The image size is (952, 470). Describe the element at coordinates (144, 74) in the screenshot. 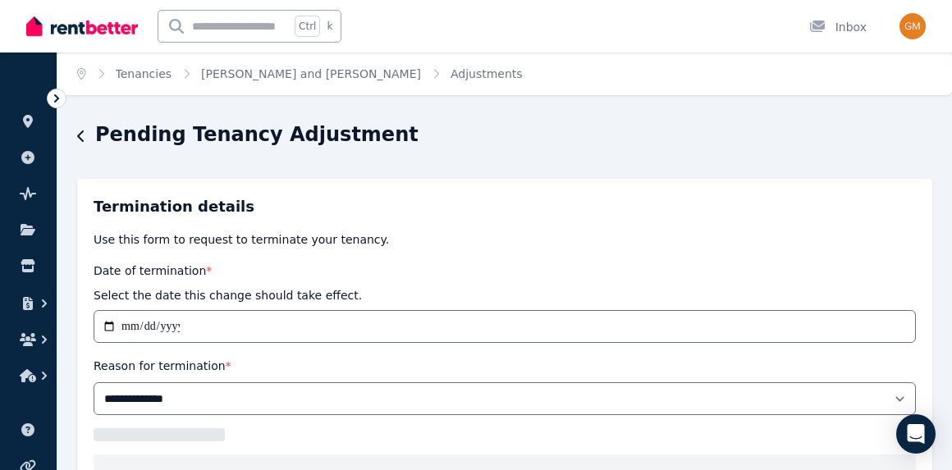

I see `a: Tenancies` at that location.